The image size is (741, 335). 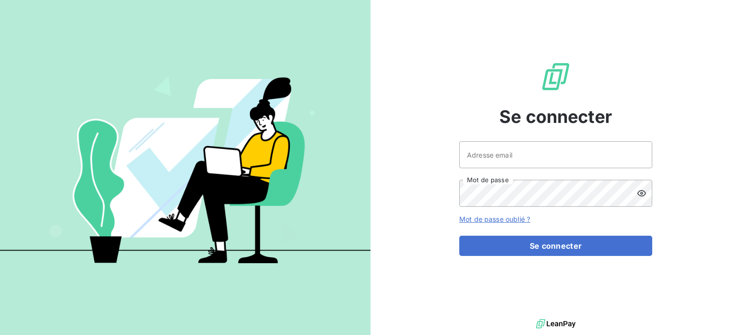 I want to click on span: Se connecter, so click(x=556, y=117).